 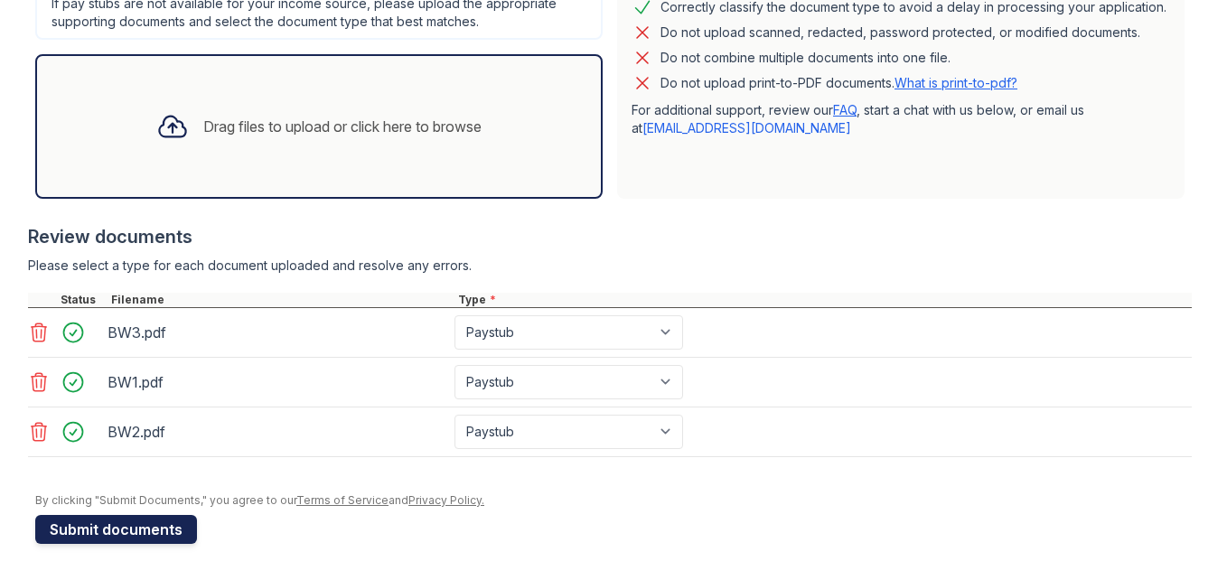 I want to click on a: Terms of Service, so click(x=342, y=500).